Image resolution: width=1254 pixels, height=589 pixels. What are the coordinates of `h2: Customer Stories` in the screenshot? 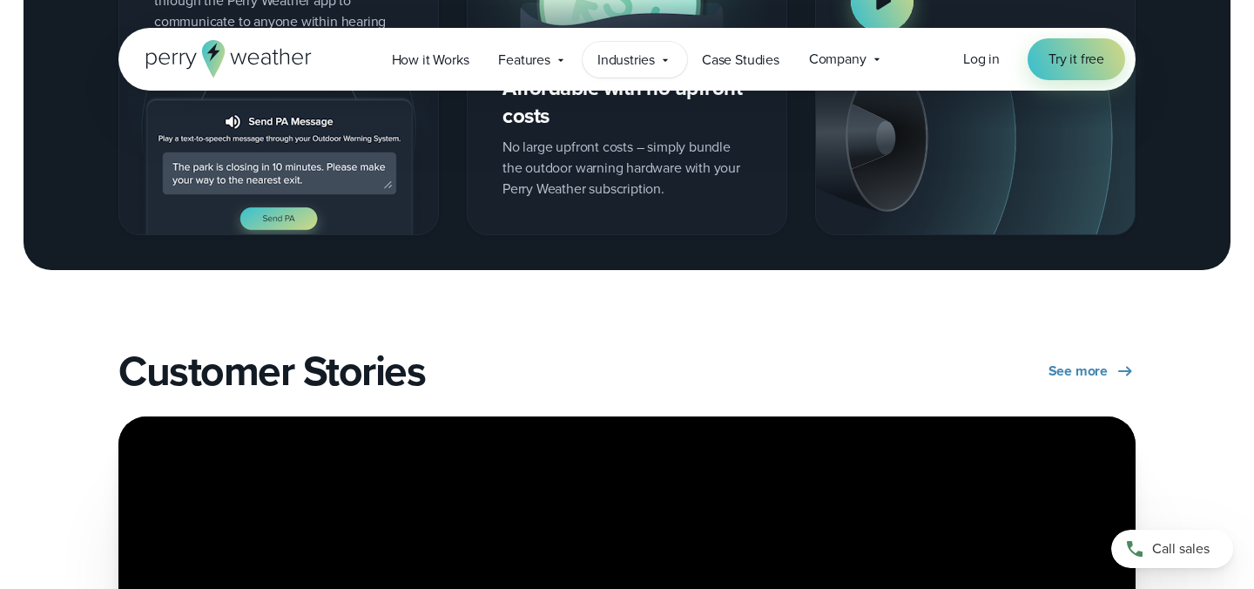 It's located at (368, 371).